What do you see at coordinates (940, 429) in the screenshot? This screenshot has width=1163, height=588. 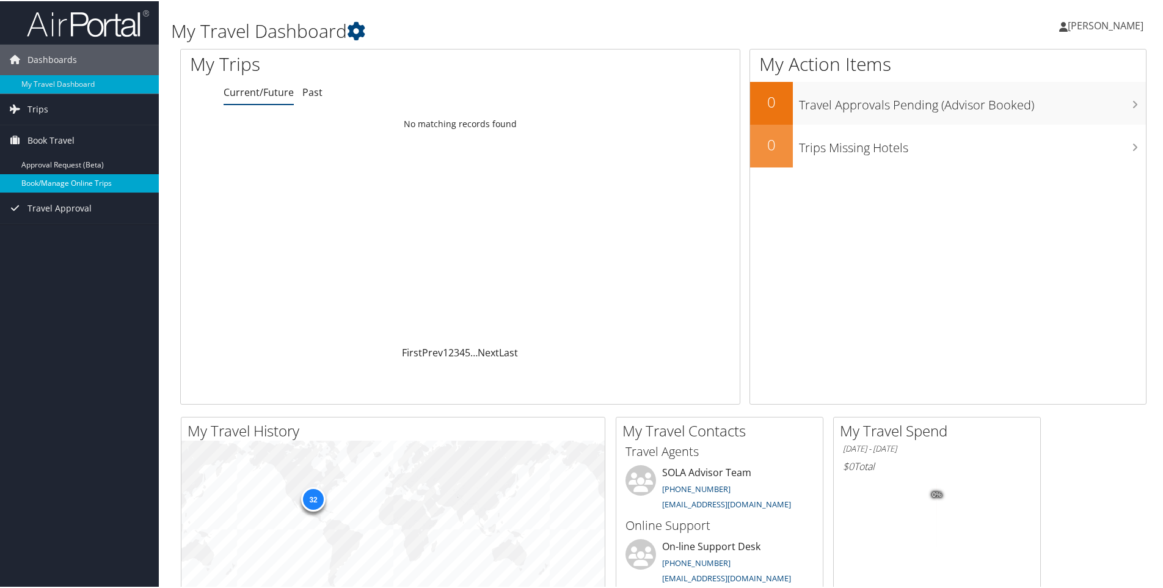 I see `h2: My Travel Spend` at bounding box center [940, 429].